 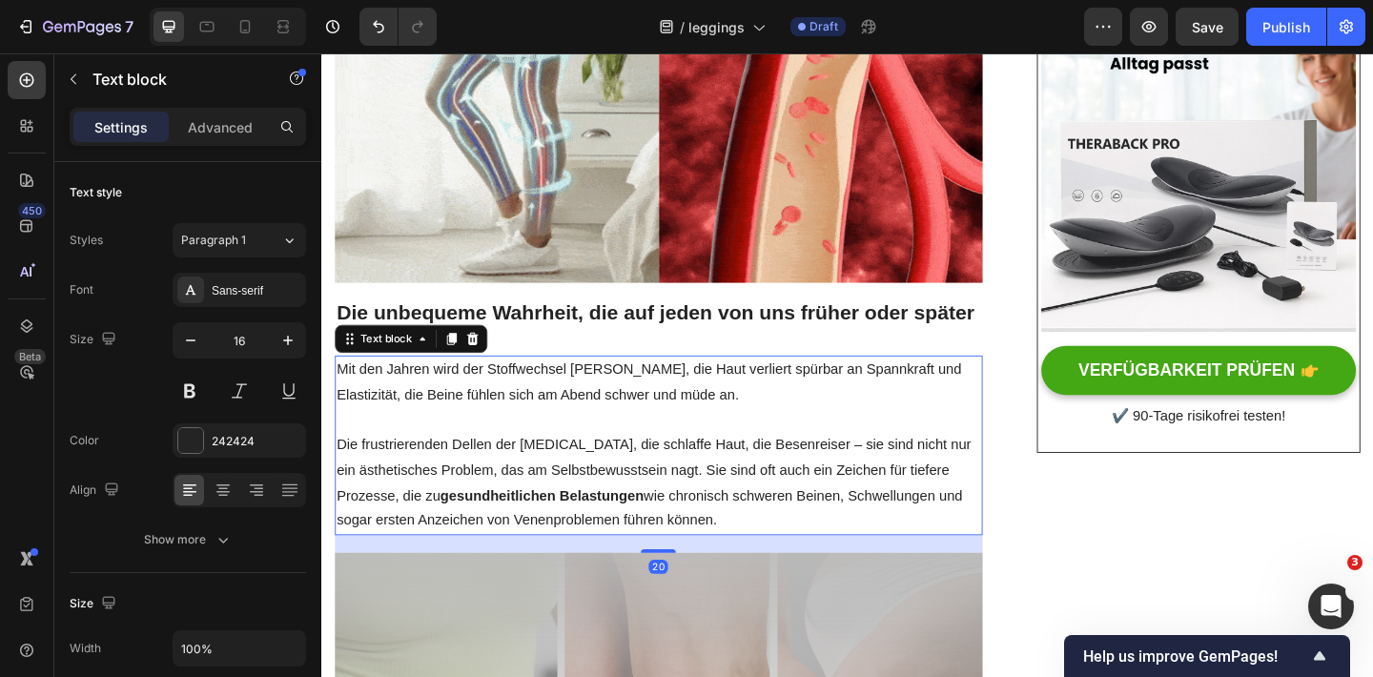 I want to click on p: VERFÜGBARKEIT PRÜFEN, so click(x=940, y=345).